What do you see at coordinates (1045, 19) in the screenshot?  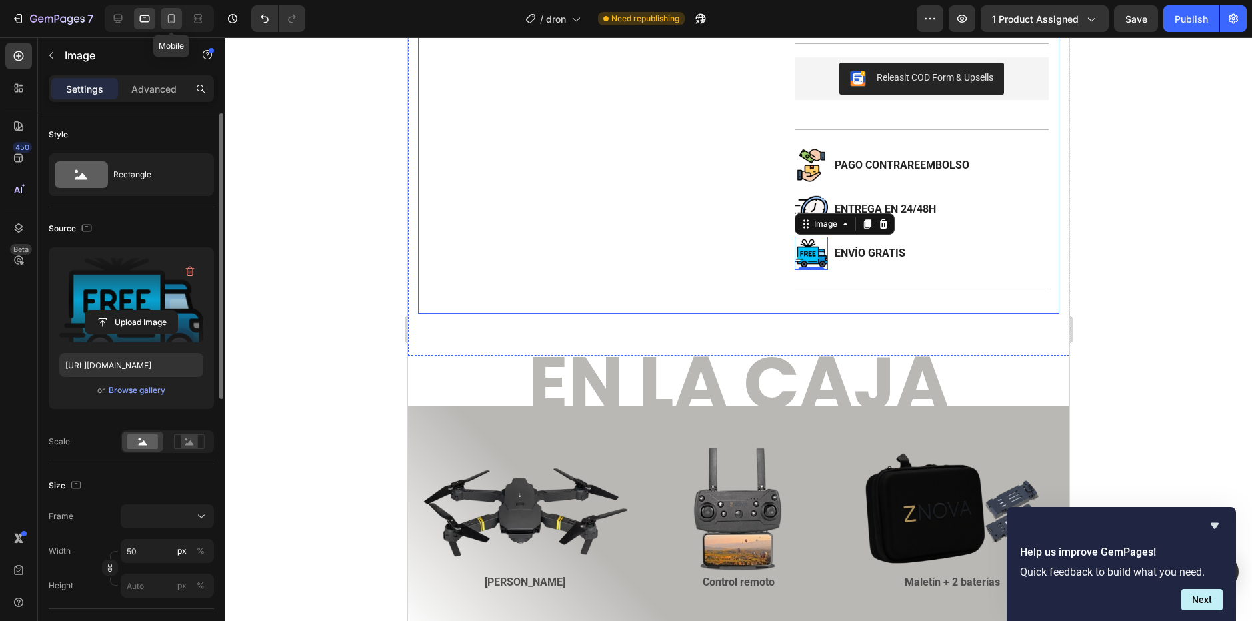 I see `button: 1 product assigned` at bounding box center [1045, 19].